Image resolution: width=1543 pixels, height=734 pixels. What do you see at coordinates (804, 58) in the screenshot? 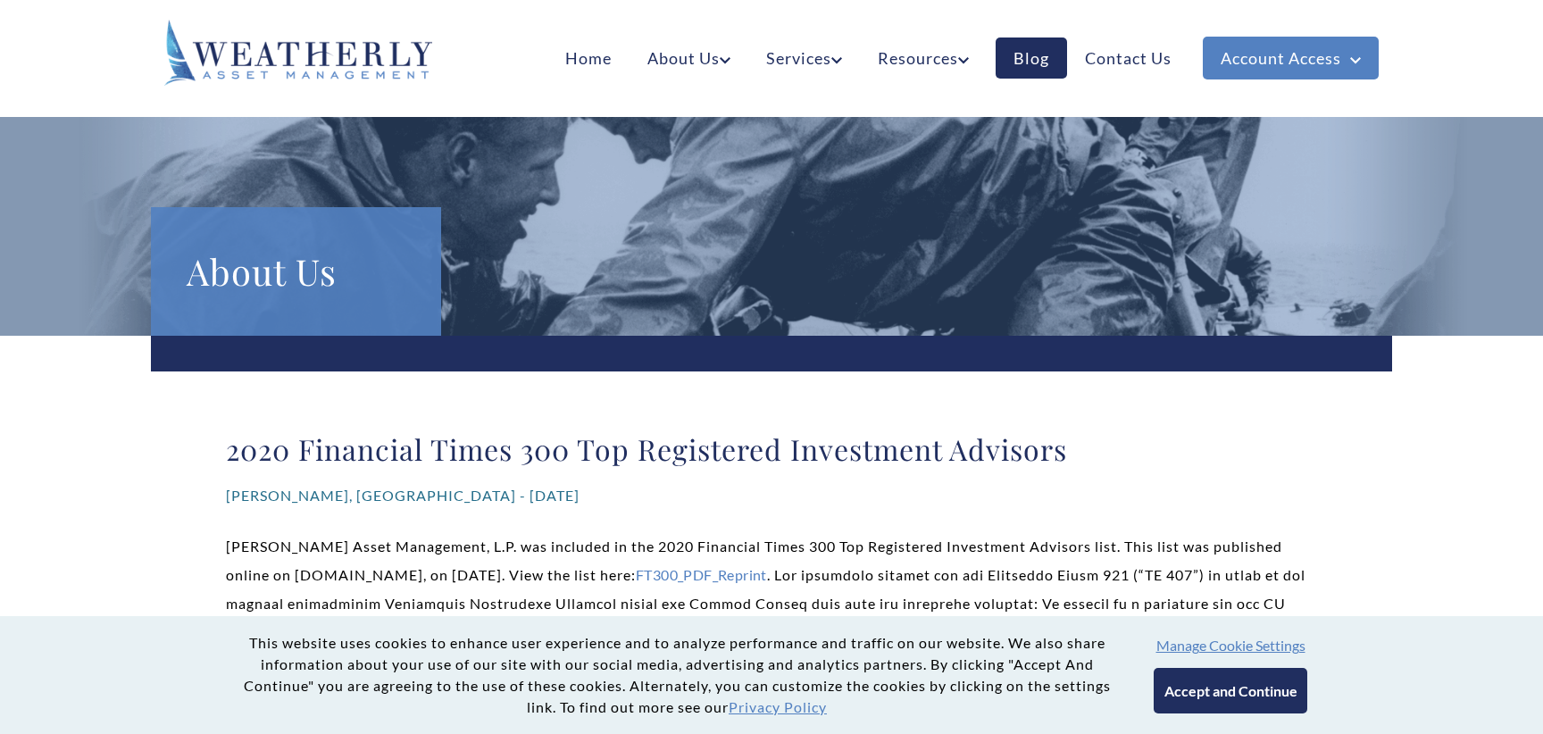
I see `a: Services` at bounding box center [804, 58].